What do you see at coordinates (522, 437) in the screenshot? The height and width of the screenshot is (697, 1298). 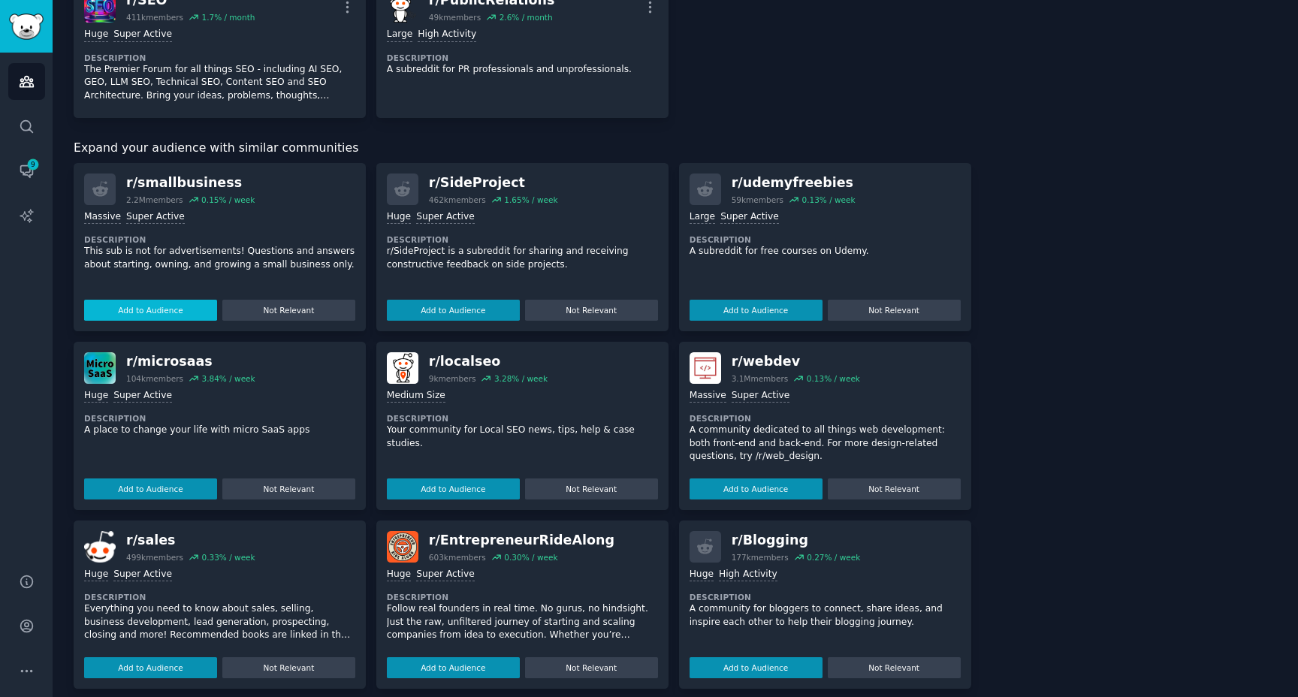 I see `p: Your community for Local SEO news, tips, help & case studies.` at bounding box center [522, 437].